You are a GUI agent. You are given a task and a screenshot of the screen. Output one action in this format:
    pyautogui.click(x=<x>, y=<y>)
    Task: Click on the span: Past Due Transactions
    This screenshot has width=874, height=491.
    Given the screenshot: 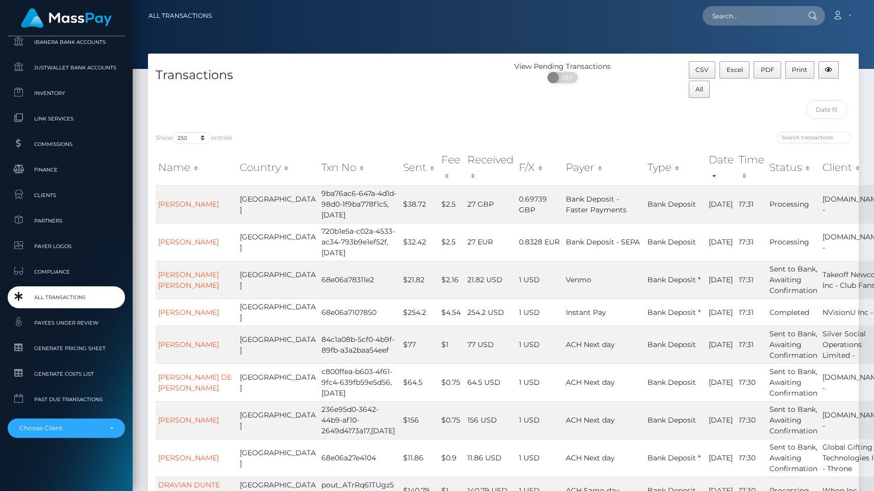 What is the action you would take?
    pyautogui.click(x=66, y=399)
    